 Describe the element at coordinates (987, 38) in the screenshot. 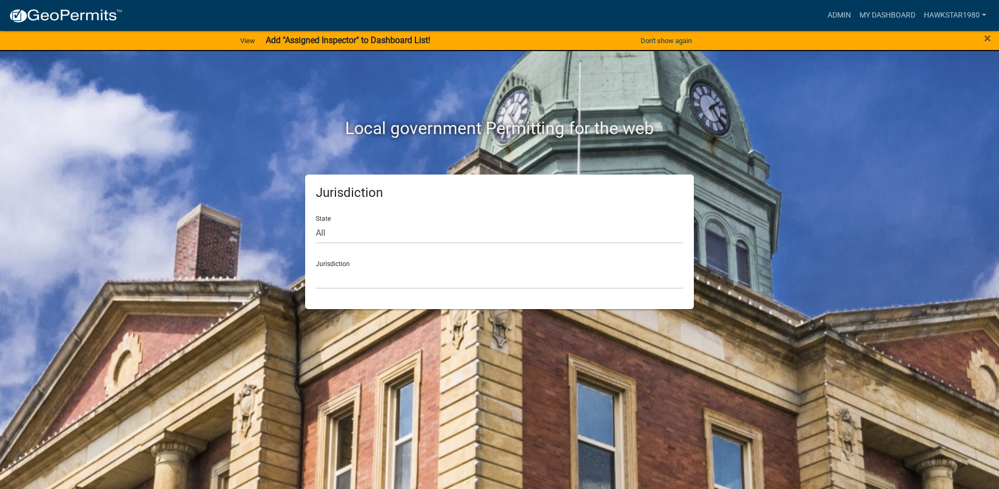

I see `button: Close` at that location.